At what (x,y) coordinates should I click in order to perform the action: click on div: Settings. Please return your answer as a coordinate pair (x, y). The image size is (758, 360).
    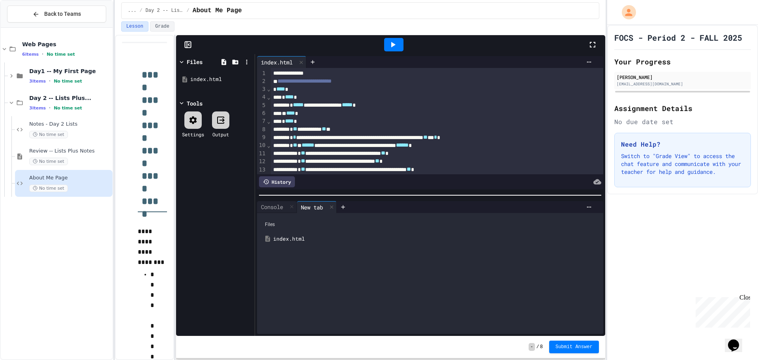
    Looking at the image, I should click on (193, 134).